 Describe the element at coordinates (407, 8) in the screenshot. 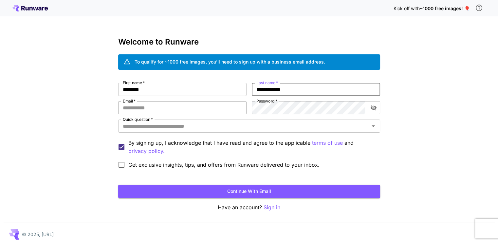

I see `span: Kick off with` at that location.